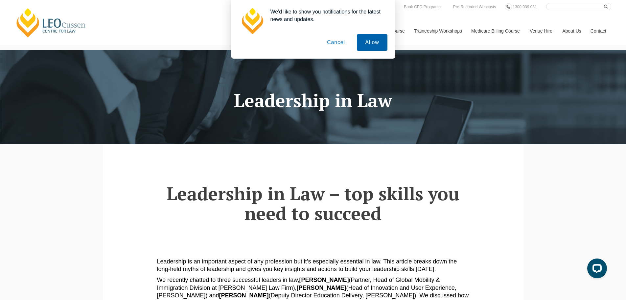 The height and width of the screenshot is (300, 626). What do you see at coordinates (336, 42) in the screenshot?
I see `button: Cancel` at bounding box center [336, 42].